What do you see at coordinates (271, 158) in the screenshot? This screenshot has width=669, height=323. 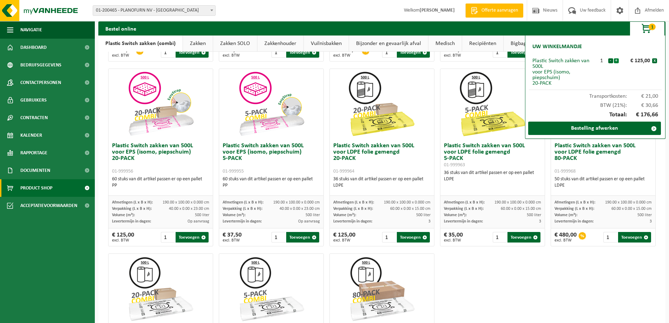 I see `h3: Plastic Switch zakken van 500L voor EPS (isomo, piepschuim) 5-PACK` at bounding box center [271, 158].